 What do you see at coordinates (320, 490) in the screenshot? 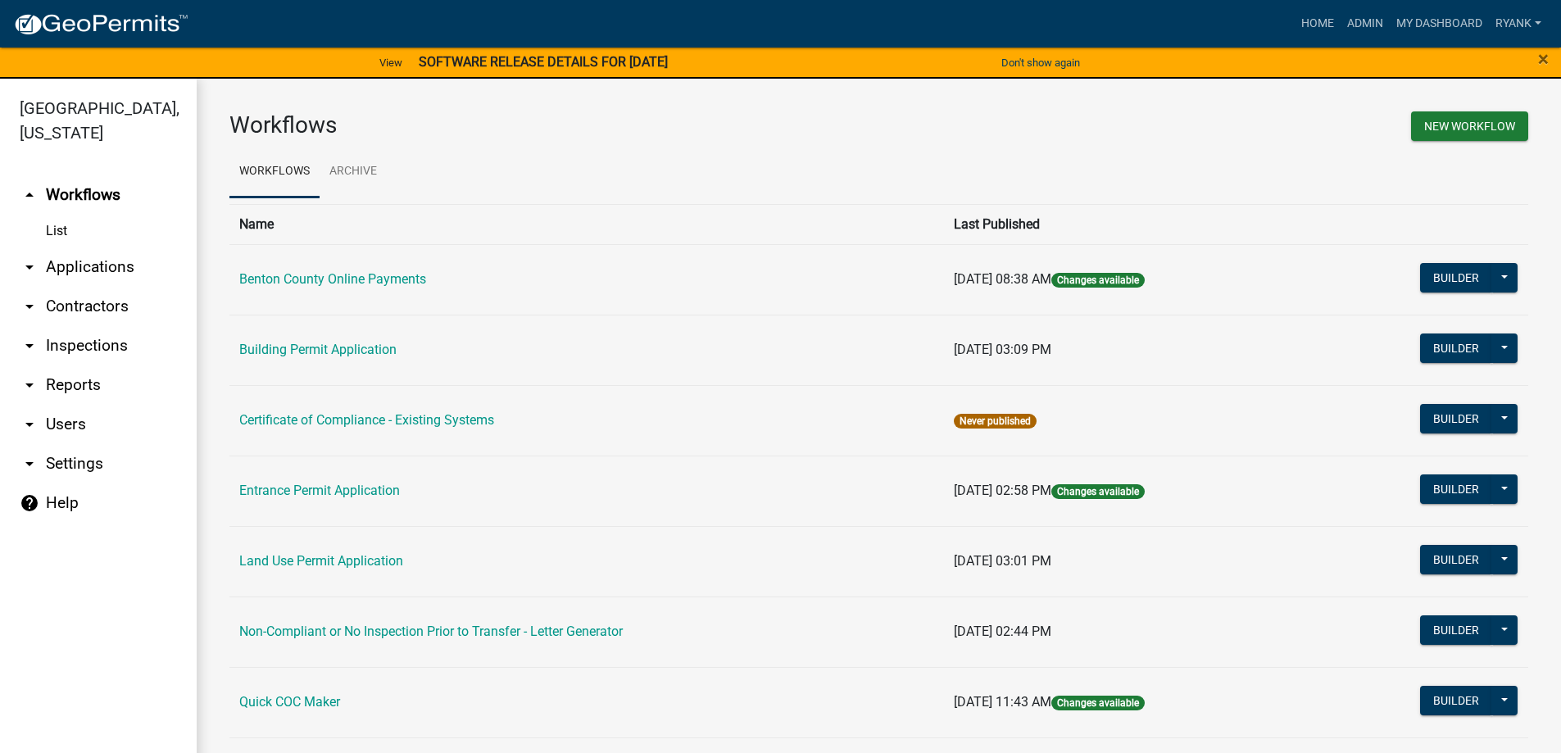
I see `a: Entrance Permit Application` at bounding box center [320, 490].